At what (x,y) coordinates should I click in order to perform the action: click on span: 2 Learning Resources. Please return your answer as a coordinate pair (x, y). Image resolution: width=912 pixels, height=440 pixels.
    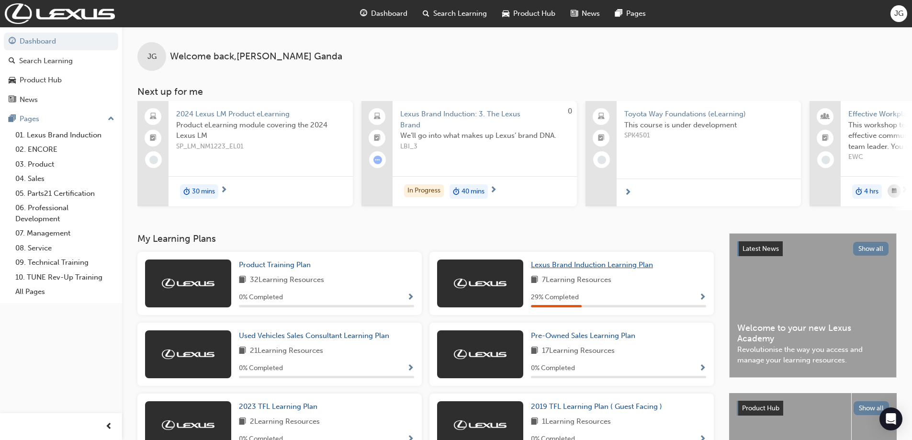
    Looking at the image, I should click on (285, 422).